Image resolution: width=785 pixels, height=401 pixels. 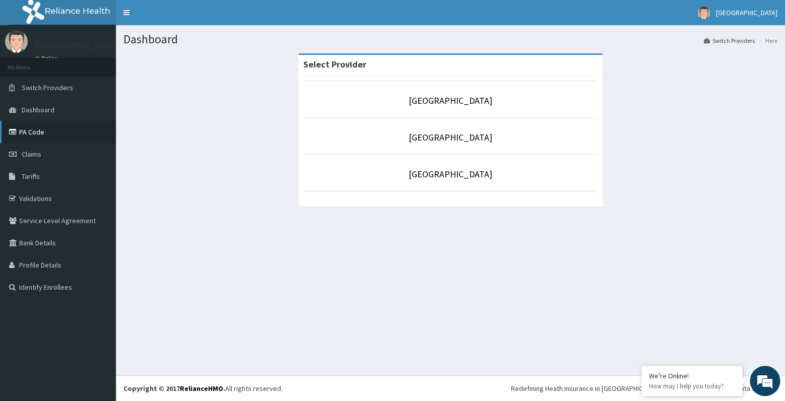 What do you see at coordinates (451, 388) in the screenshot?
I see `footer: All rights reserved.` at bounding box center [451, 388].